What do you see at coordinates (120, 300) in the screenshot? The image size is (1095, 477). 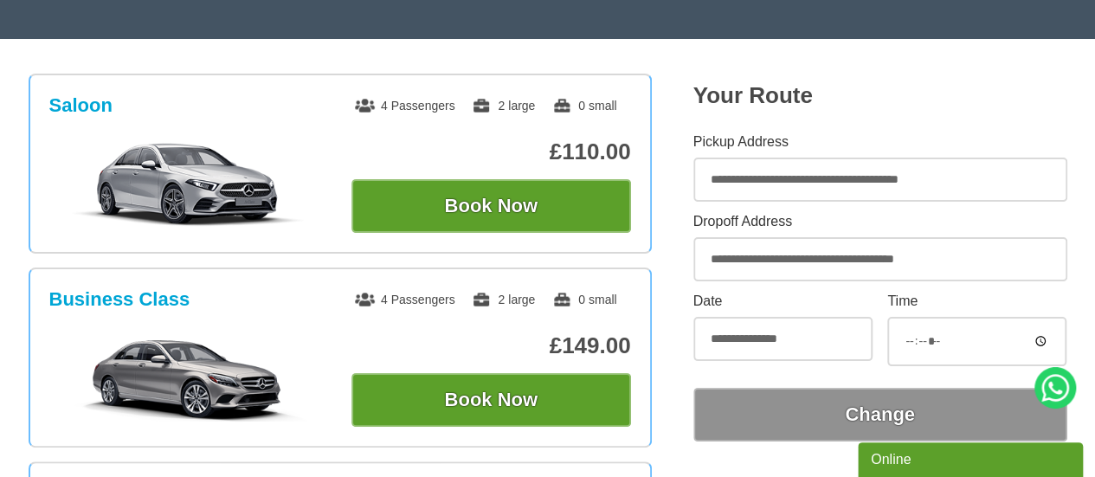 I see `h3: Business Class` at bounding box center [120, 300].